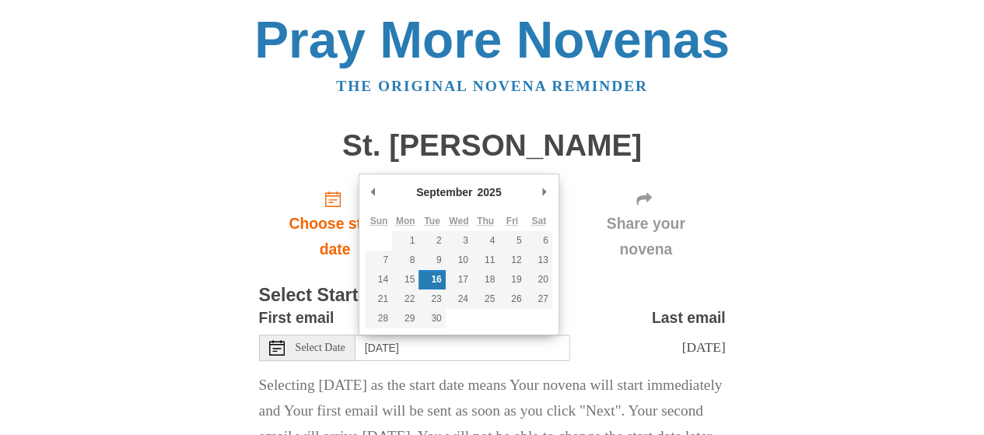 This screenshot has height=435, width=984. What do you see at coordinates (544, 192) in the screenshot?
I see `button: Next Month` at bounding box center [544, 192].